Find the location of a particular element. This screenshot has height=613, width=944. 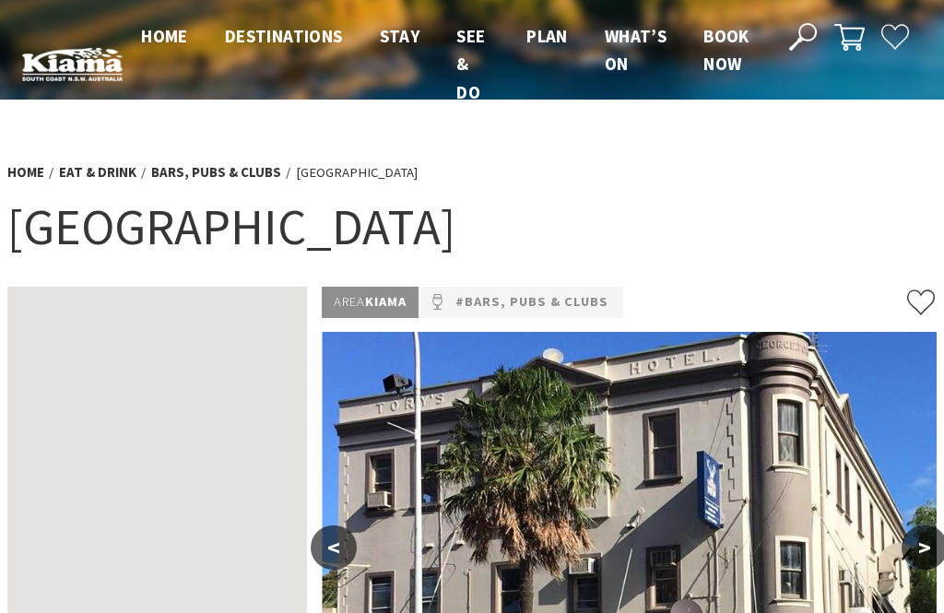

a: Bars, Pubs & Clubs is located at coordinates (216, 172).